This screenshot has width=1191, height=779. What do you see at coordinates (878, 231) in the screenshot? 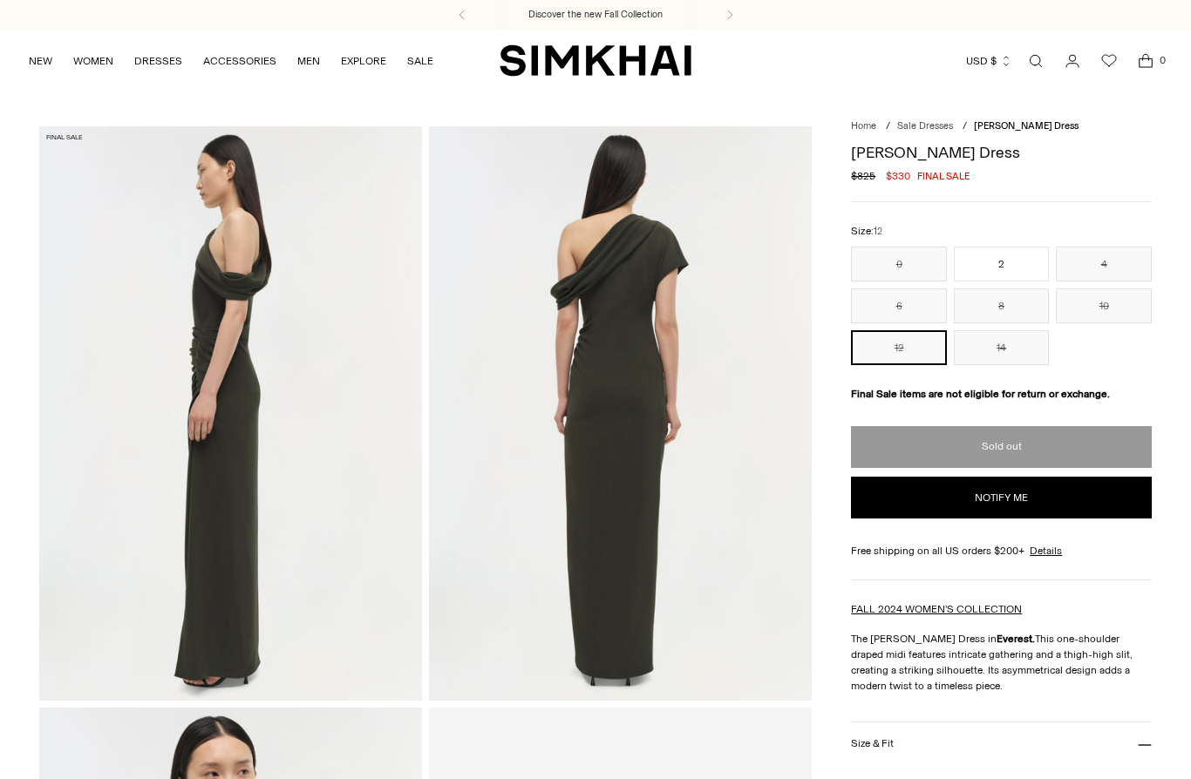
I see `span: 12` at bounding box center [878, 231].